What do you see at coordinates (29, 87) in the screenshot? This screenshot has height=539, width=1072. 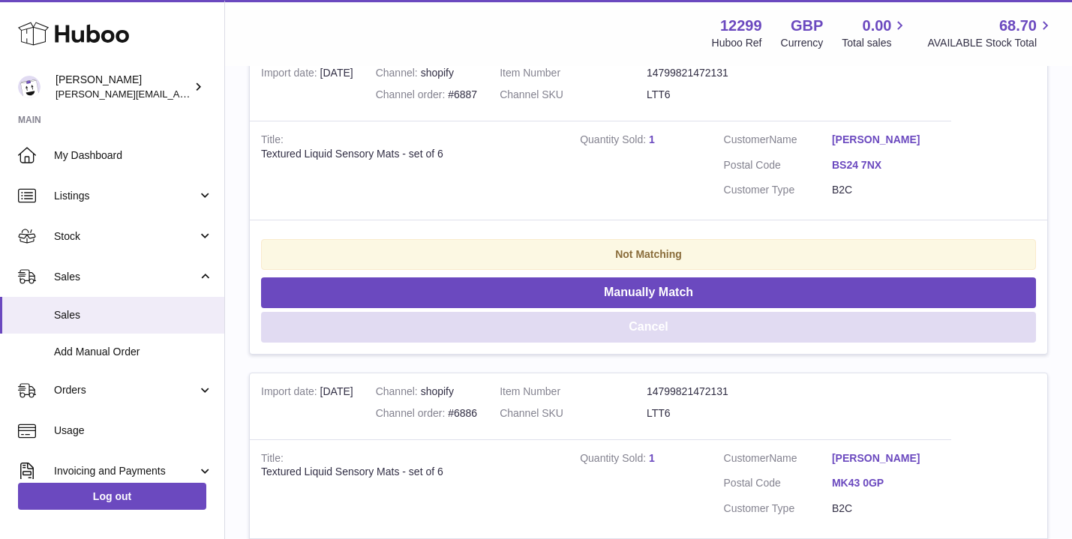 I see `img: anthony@happyfeetplaymats.co.uk` at bounding box center [29, 87].